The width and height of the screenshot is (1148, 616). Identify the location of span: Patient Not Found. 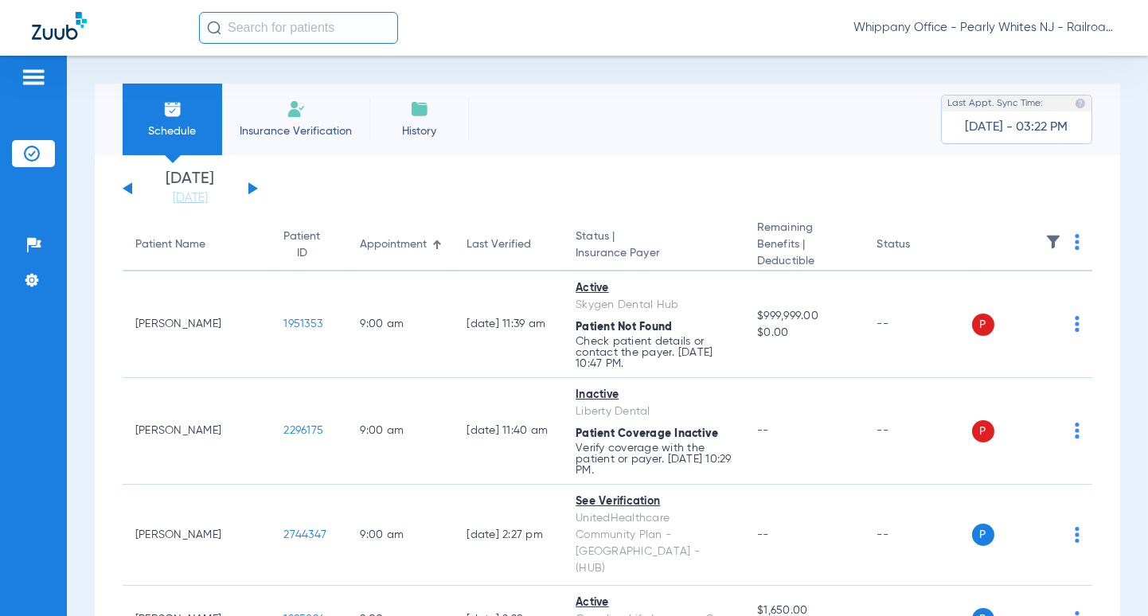
(623, 327).